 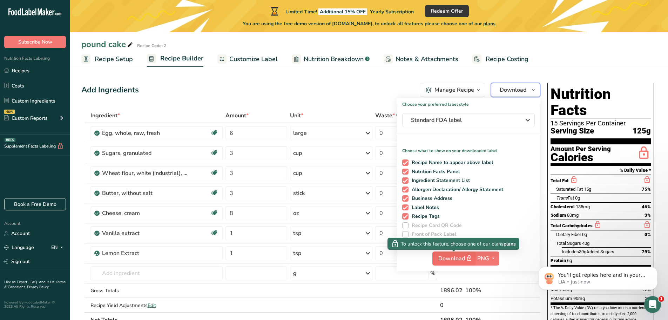 I want to click on span: 79%, so click(x=646, y=251).